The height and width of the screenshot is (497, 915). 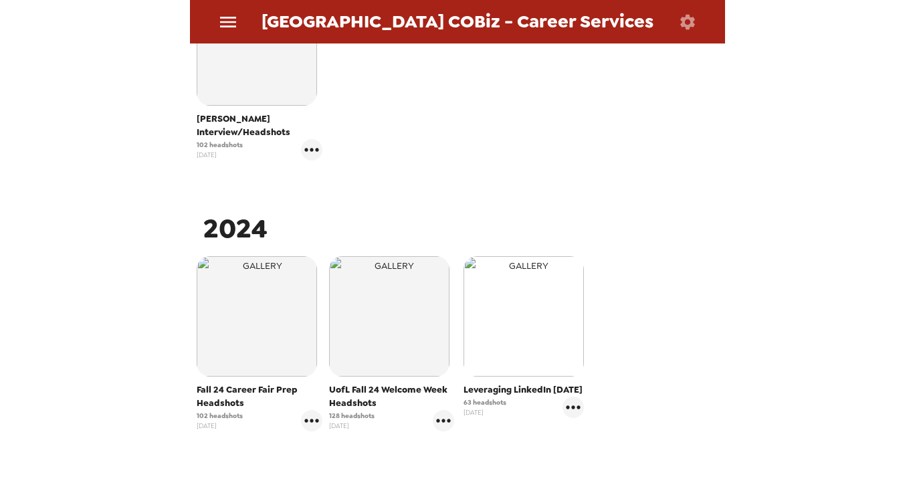 I want to click on span: 2024, so click(x=236, y=228).